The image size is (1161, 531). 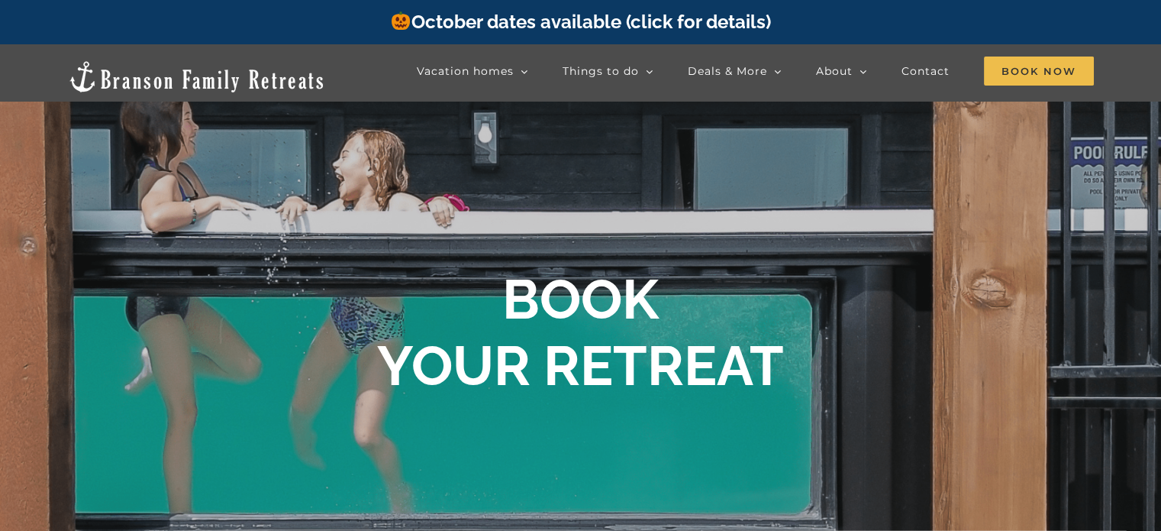 I want to click on a: Deals & More, so click(x=735, y=71).